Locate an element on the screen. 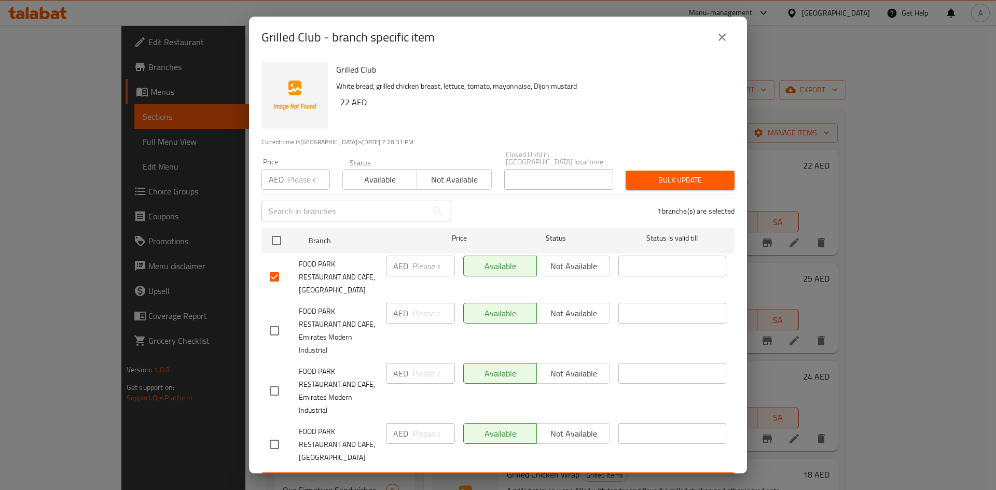 This screenshot has width=996, height=490. span: Bulk update is located at coordinates (680, 180).